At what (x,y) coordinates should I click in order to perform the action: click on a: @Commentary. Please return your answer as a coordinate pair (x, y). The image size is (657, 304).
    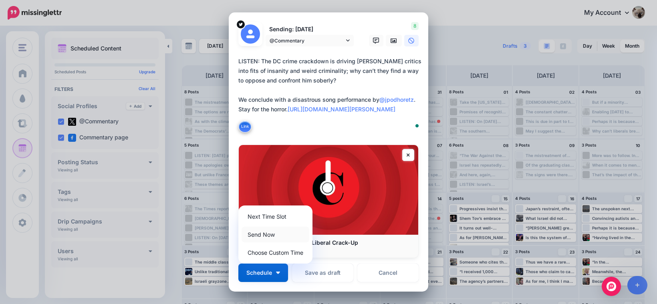
    Looking at the image, I should click on (310, 40).